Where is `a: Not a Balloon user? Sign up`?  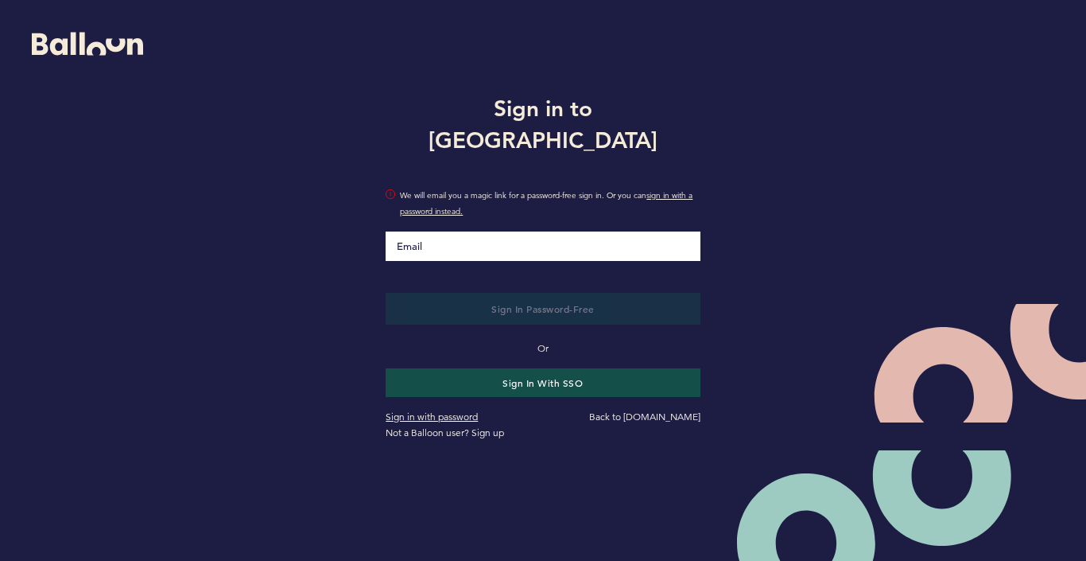 a: Not a Balloon user? Sign up is located at coordinates (445, 432).